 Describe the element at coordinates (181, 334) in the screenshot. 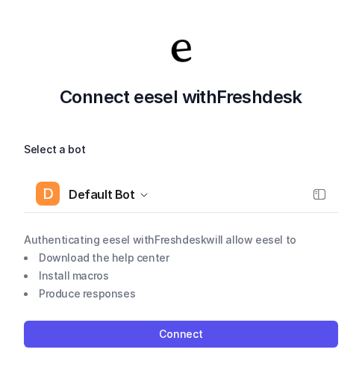

I see `button: Connect` at that location.